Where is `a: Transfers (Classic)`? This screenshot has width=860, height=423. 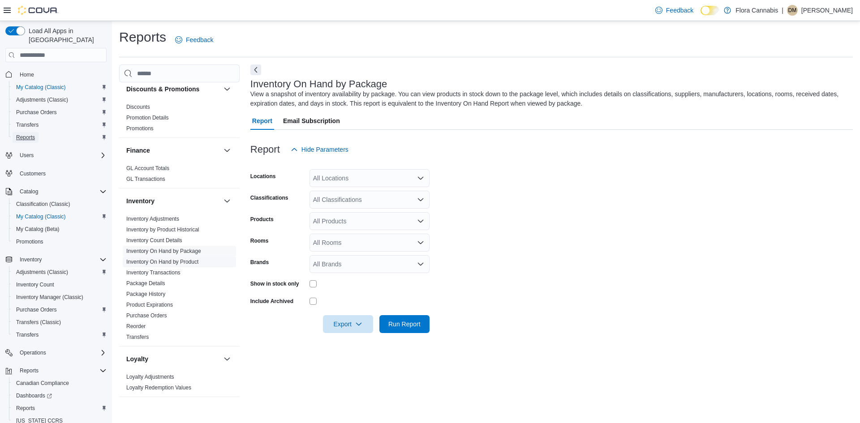 a: Transfers (Classic) is located at coordinates (39, 323).